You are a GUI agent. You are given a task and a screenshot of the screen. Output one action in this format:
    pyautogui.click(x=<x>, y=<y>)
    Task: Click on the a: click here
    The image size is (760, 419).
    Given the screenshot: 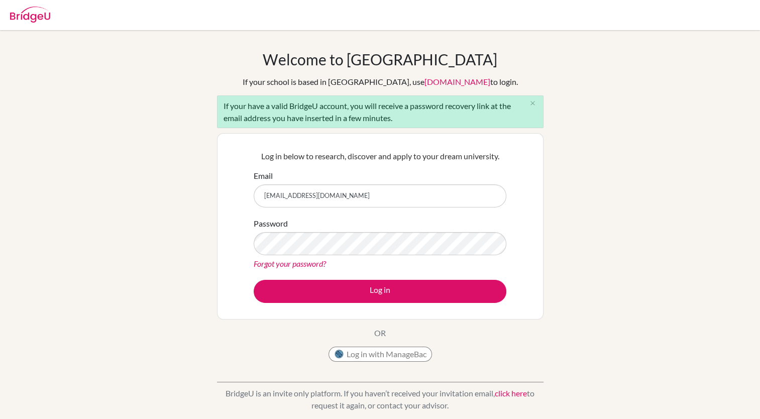 What is the action you would take?
    pyautogui.click(x=511, y=393)
    